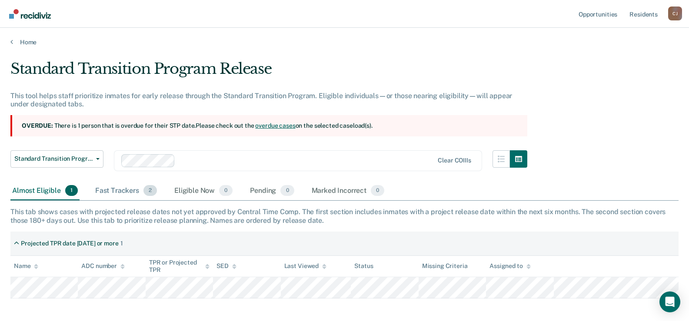  I want to click on span: 2, so click(150, 191).